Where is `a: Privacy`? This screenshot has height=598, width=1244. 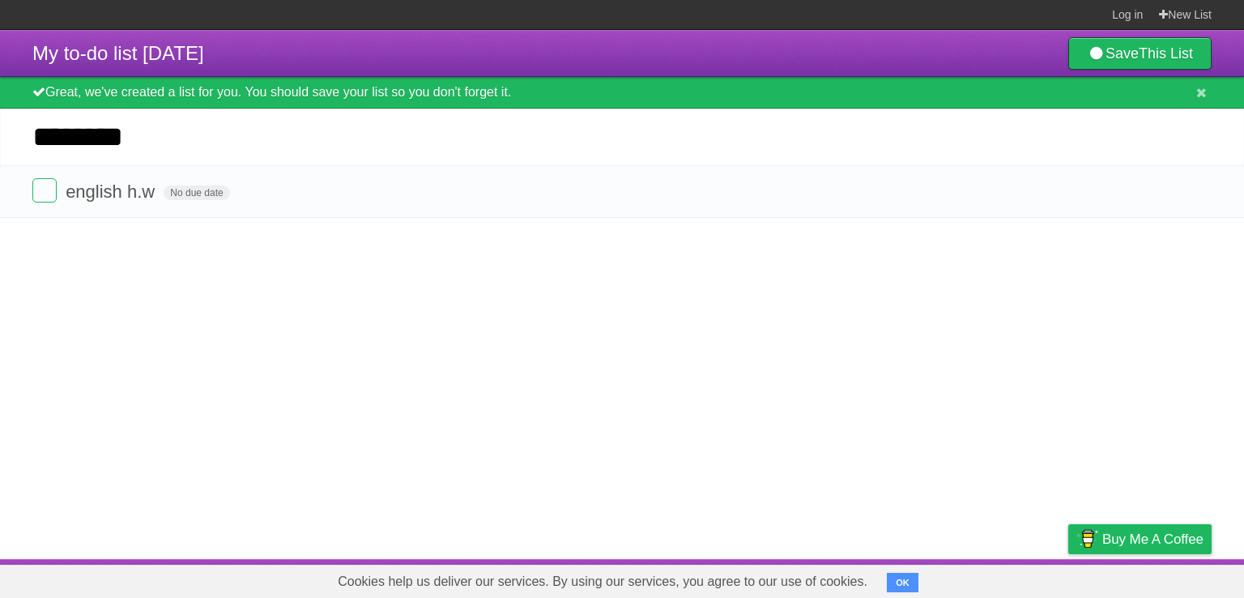 a: Privacy is located at coordinates (1068, 578).